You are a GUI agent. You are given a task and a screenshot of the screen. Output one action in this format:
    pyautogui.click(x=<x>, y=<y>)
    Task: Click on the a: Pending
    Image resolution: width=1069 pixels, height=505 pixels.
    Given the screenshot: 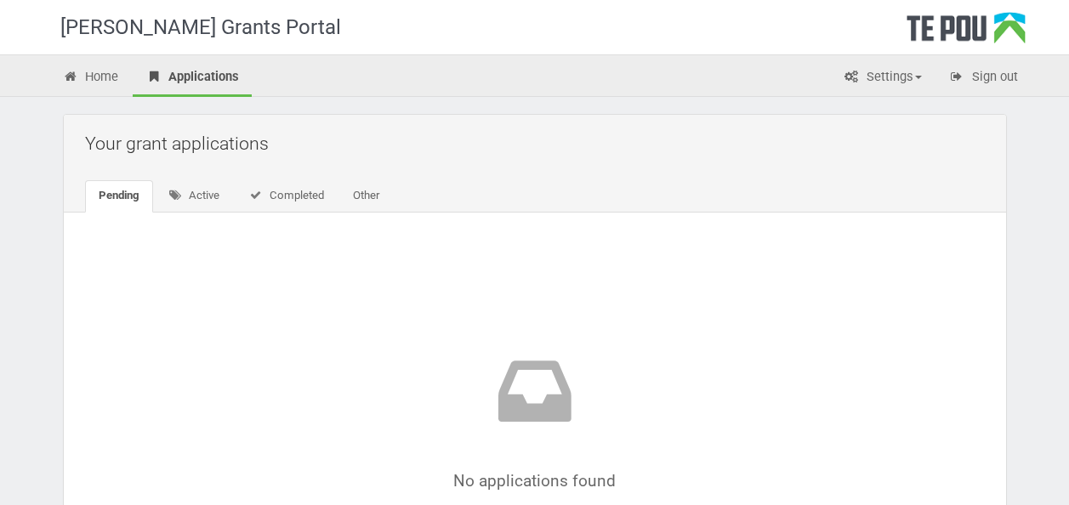 What is the action you would take?
    pyautogui.click(x=119, y=196)
    